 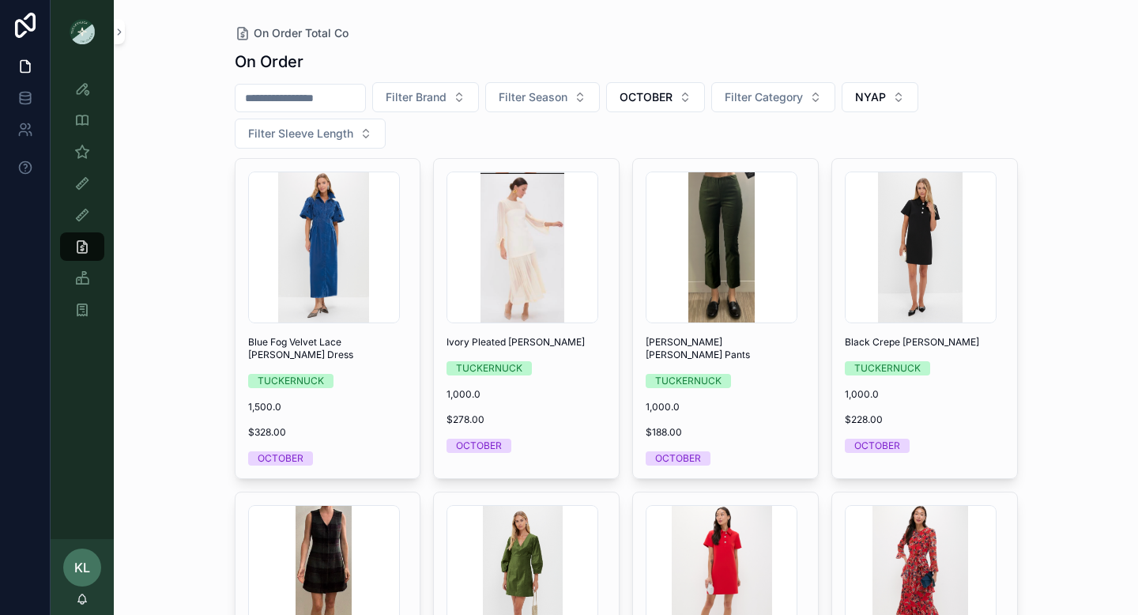 I want to click on span: KL, so click(x=82, y=567).